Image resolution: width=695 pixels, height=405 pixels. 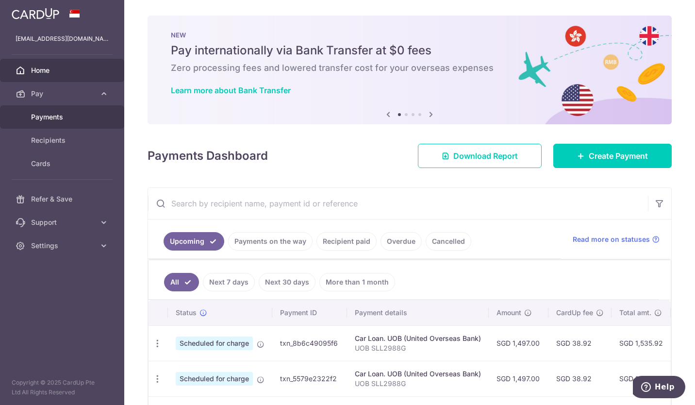 What do you see at coordinates (401, 241) in the screenshot?
I see `a: Overdue` at bounding box center [401, 241].